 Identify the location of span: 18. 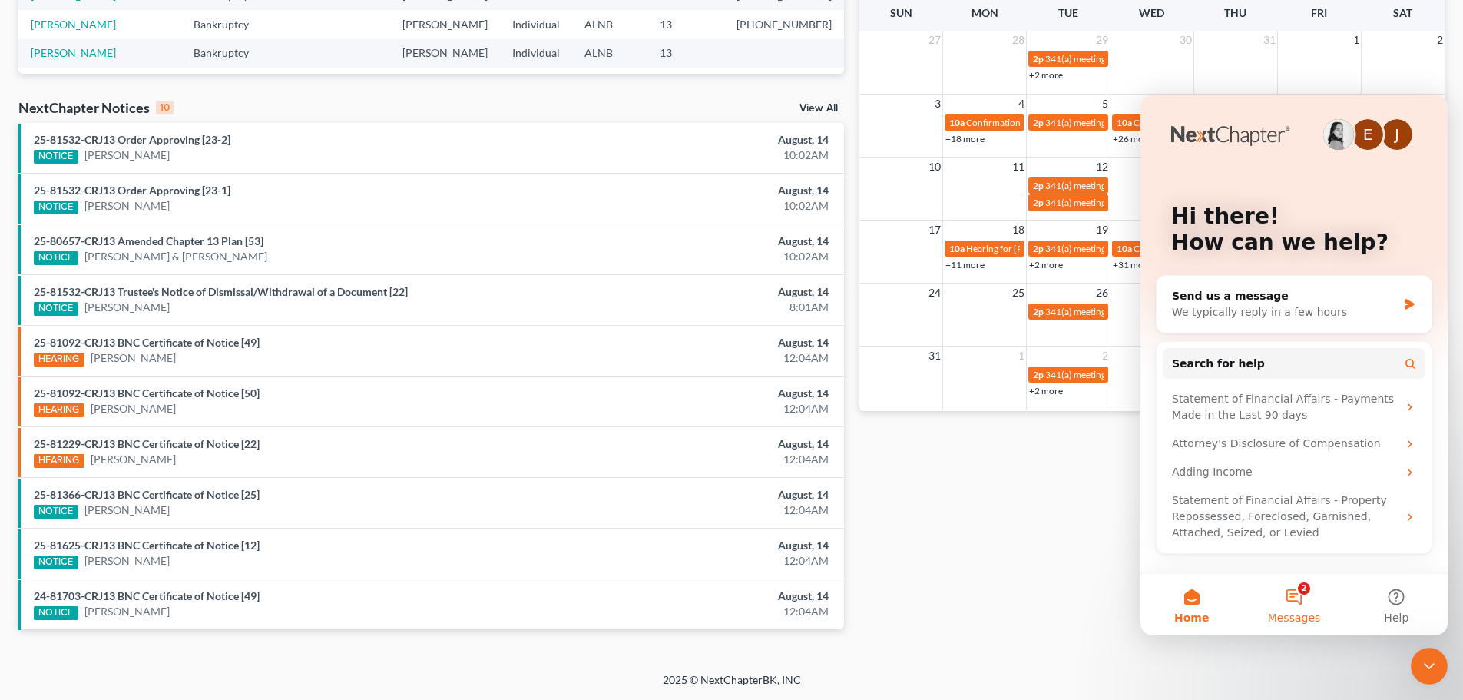
(1018, 230).